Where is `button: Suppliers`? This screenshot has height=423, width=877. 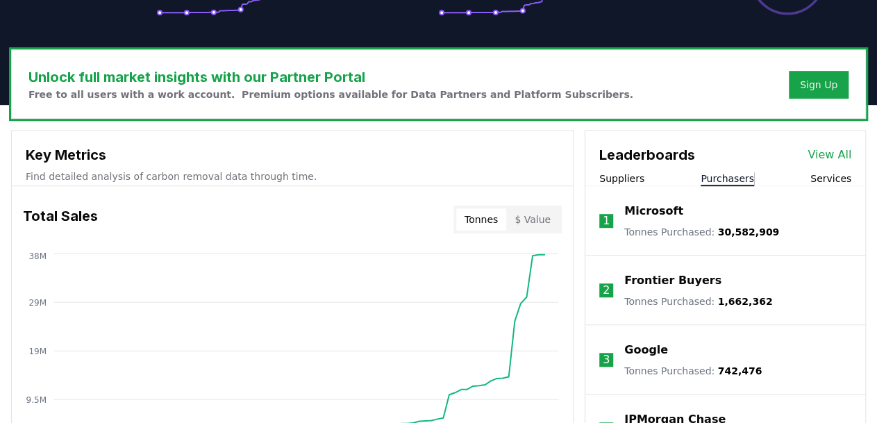 button: Suppliers is located at coordinates (621, 178).